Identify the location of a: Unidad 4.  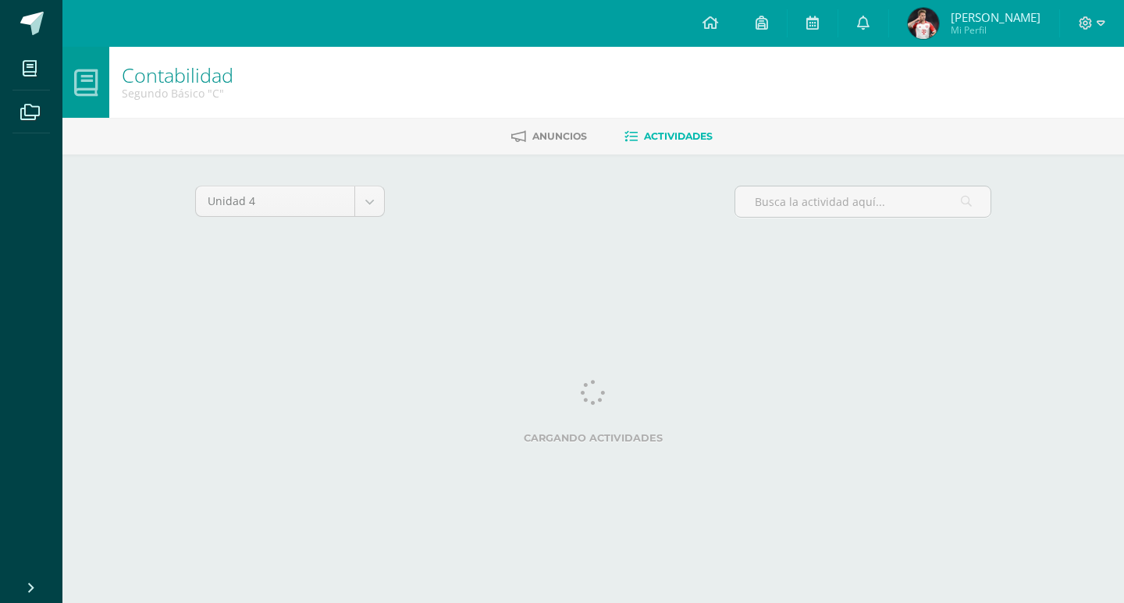
(290, 201).